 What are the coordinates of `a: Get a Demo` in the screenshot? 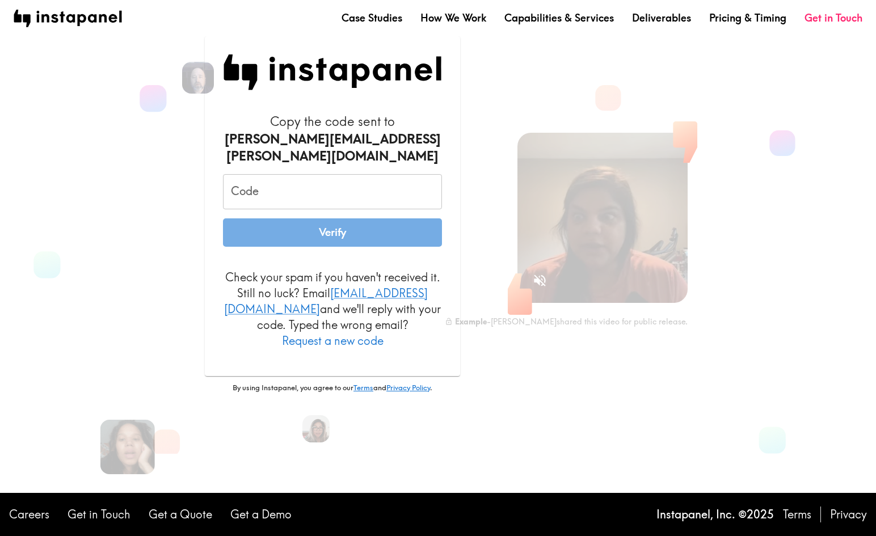 It's located at (261, 515).